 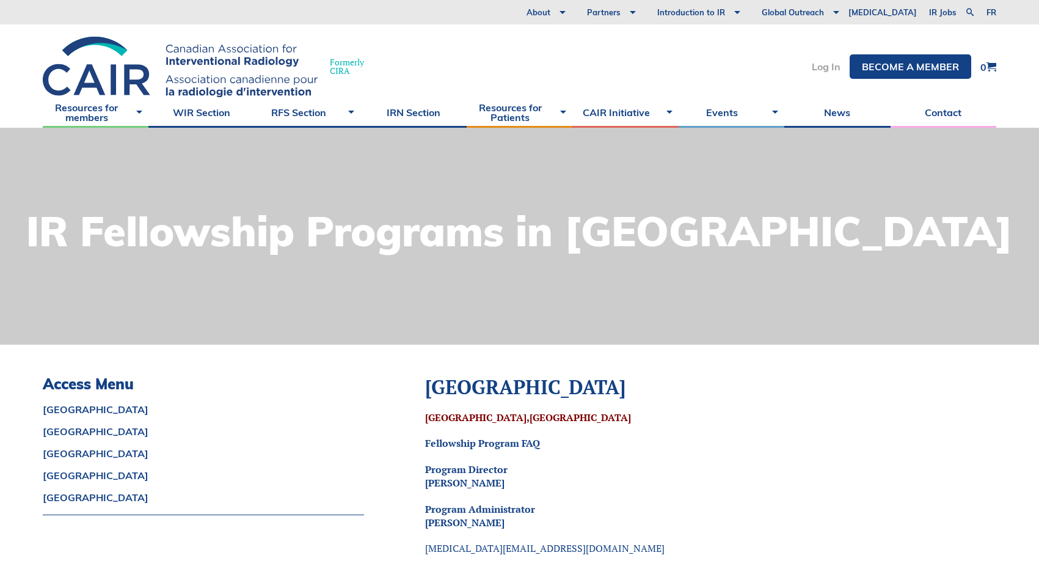 What do you see at coordinates (307, 112) in the screenshot?
I see `a: RFS Section` at bounding box center [307, 112].